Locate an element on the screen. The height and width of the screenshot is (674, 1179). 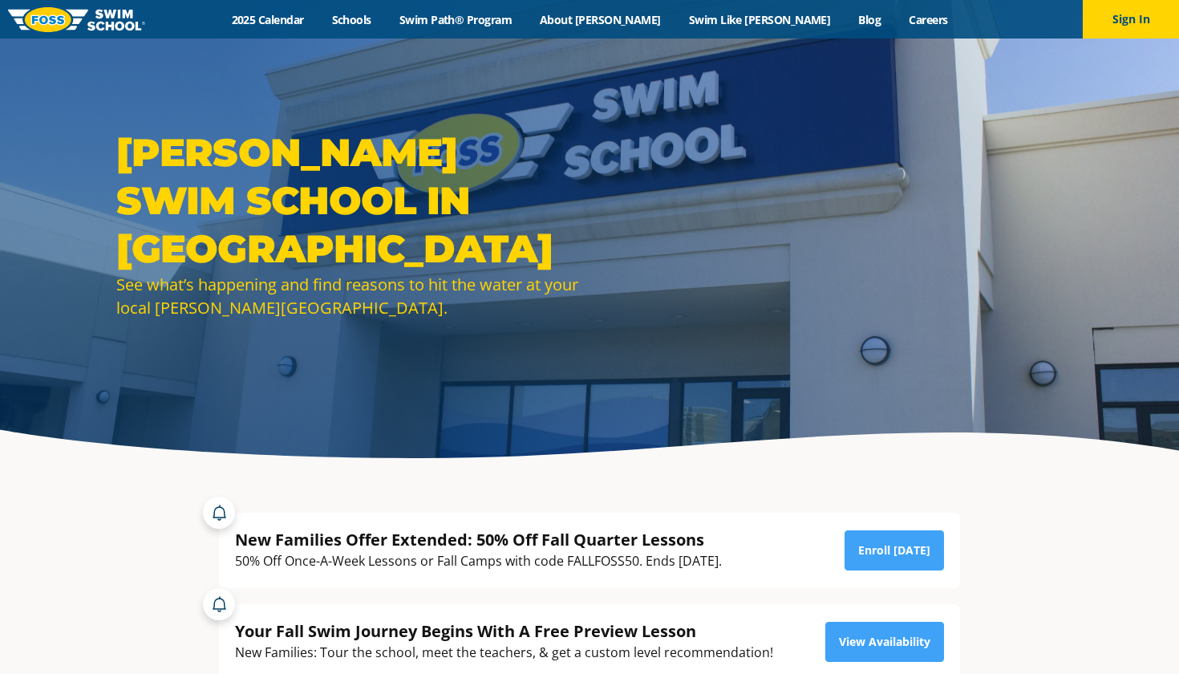
a: Swim Path® Program is located at coordinates (455, 19).